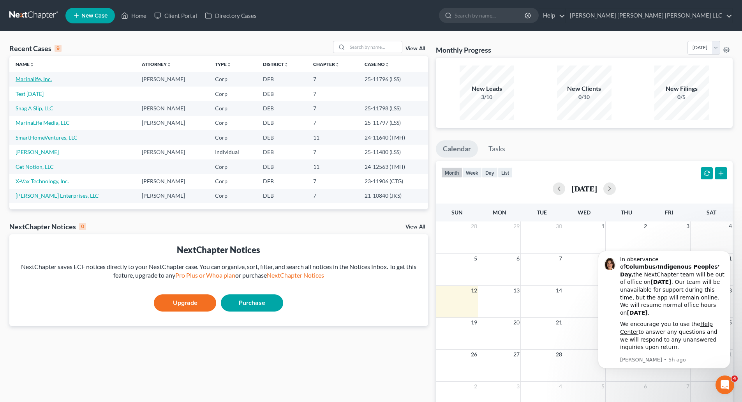 The width and height of the screenshot is (742, 402). I want to click on td: 25-11480 (LSS), so click(393, 152).